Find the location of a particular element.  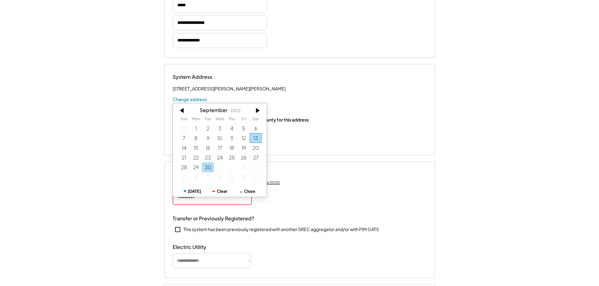

div: 10/11/2025 is located at coordinates (255, 177).